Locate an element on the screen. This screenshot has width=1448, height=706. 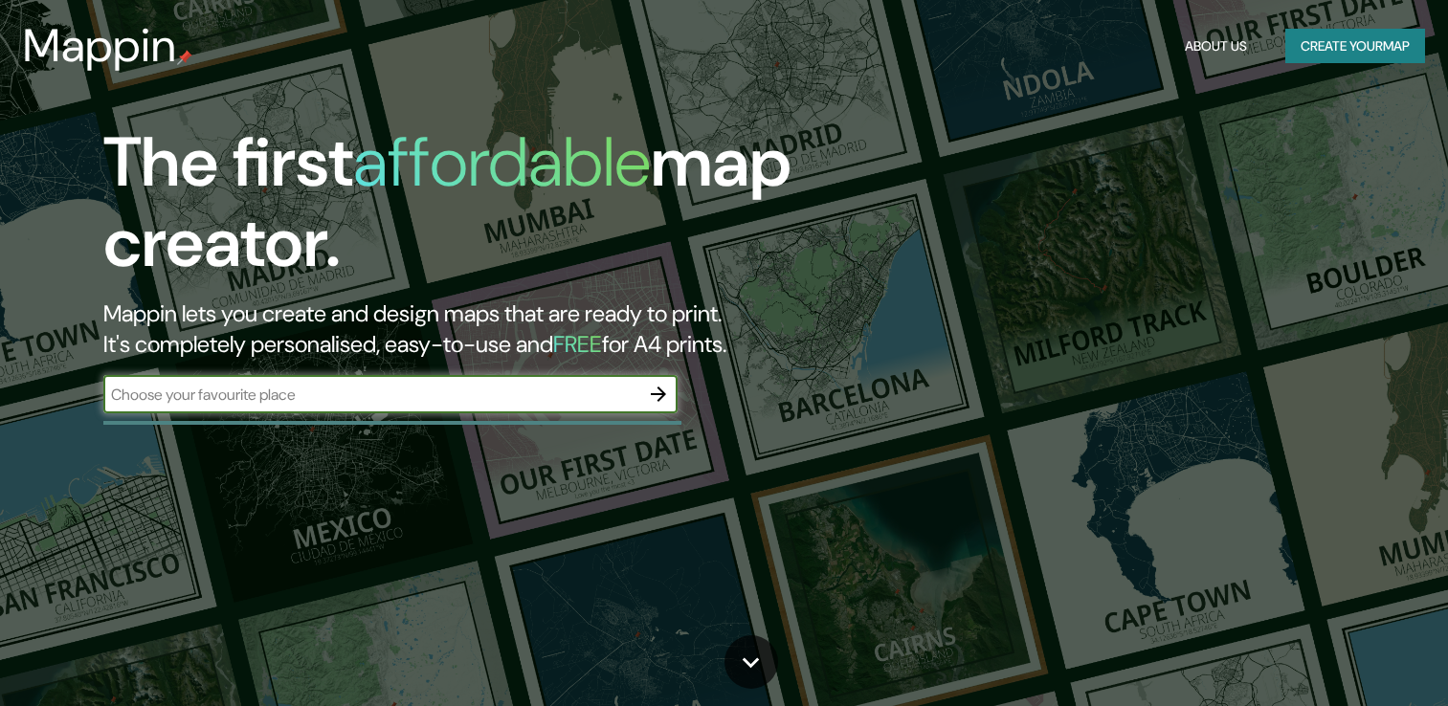
h1: The first map creator. is located at coordinates (465, 211).